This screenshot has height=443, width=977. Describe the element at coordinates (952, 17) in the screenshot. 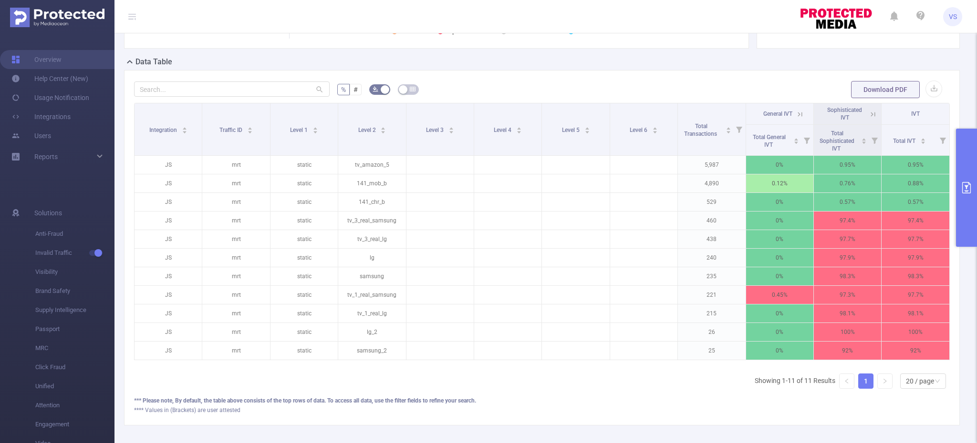

I see `span: VS` at that location.